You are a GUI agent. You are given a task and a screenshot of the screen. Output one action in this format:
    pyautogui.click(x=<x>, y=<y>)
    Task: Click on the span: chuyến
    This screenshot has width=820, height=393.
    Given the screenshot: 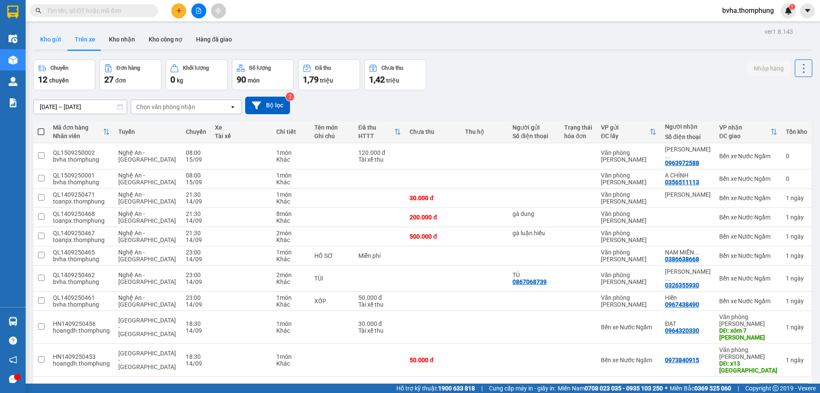 What is the action you would take?
    pyautogui.click(x=59, y=80)
    